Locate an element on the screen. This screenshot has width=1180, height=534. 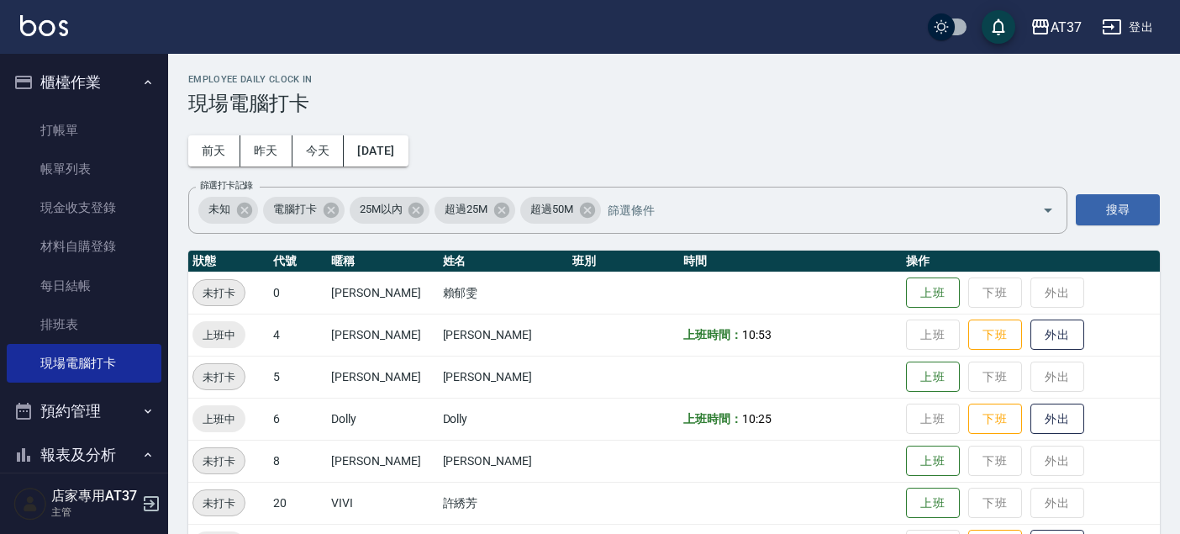
input: 篩選條件 is located at coordinates (808, 209).